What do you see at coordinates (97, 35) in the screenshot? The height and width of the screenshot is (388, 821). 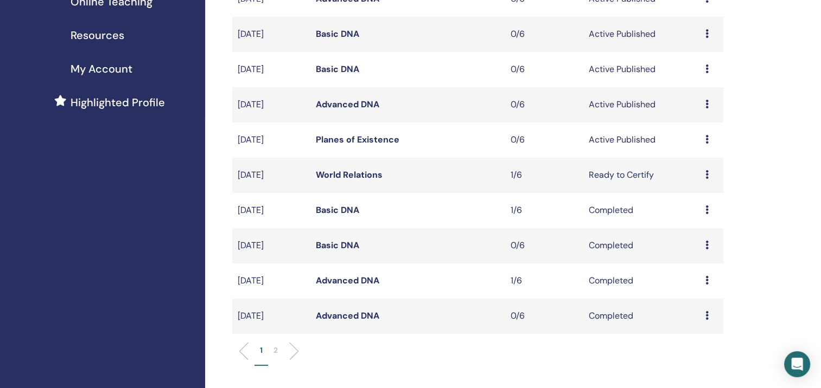 I see `span: Resources` at bounding box center [97, 35].